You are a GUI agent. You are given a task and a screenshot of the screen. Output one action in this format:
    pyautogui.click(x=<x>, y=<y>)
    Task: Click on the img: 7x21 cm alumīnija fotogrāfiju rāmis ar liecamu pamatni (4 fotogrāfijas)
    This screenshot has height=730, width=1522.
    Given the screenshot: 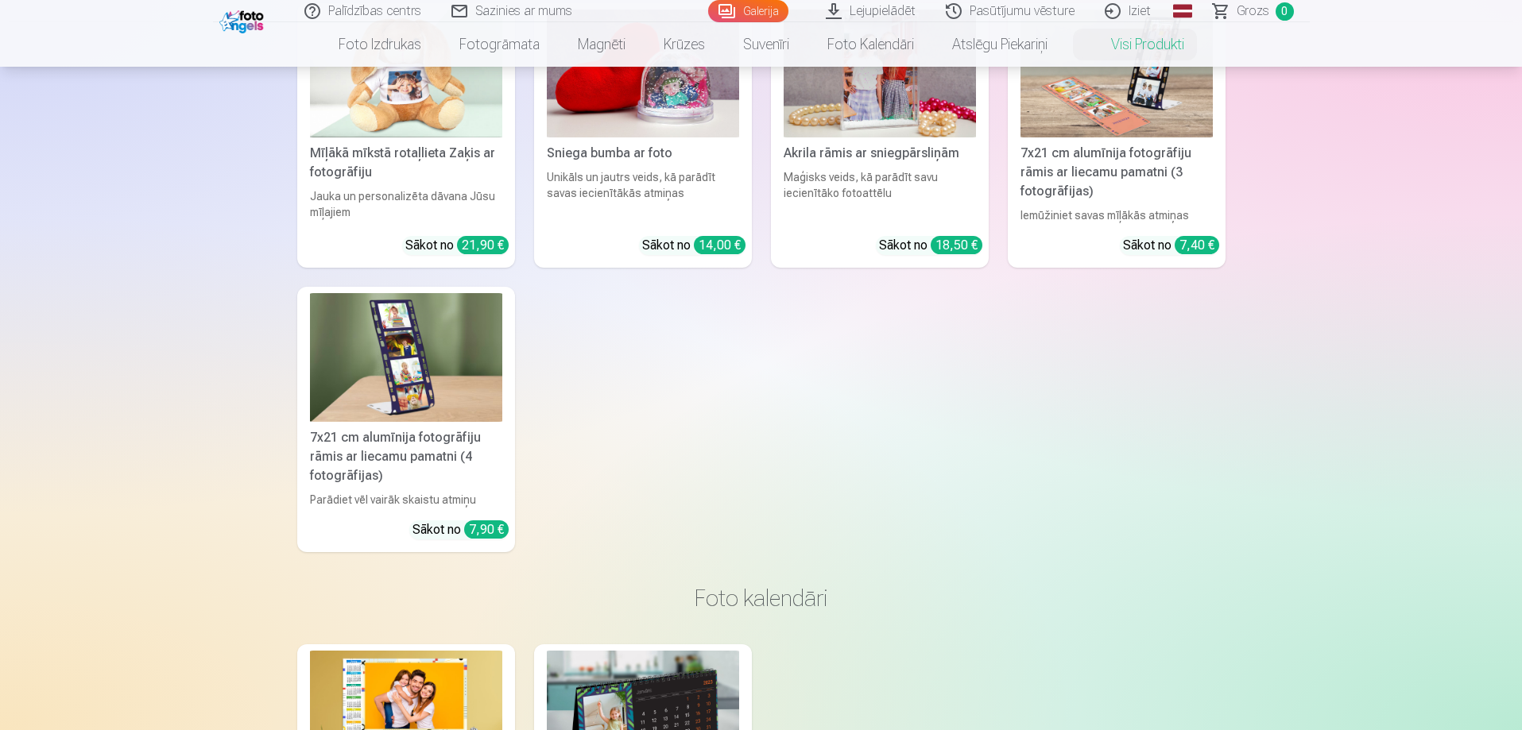 What is the action you would take?
    pyautogui.click(x=406, y=357)
    